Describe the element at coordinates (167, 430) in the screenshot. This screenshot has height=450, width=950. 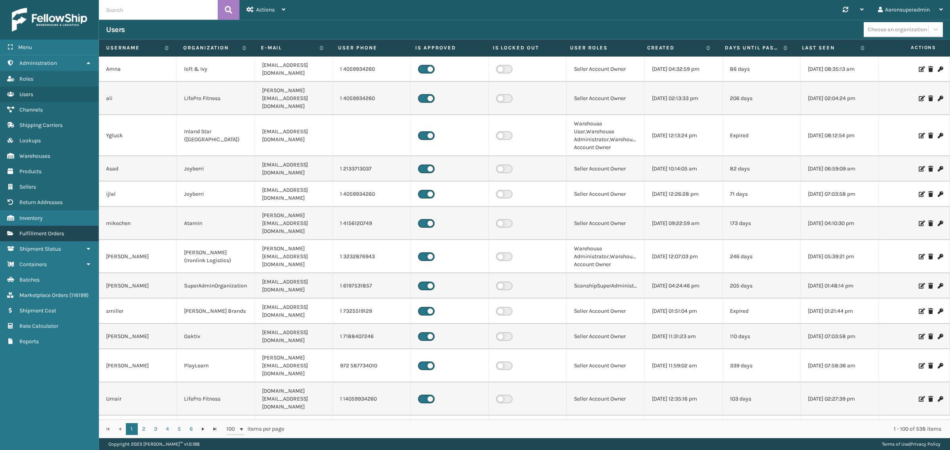
I see `a: 4` at that location.